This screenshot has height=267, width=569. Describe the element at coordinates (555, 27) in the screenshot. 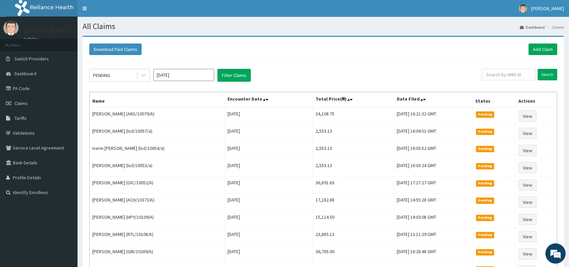

I see `li: Claims` at that location.